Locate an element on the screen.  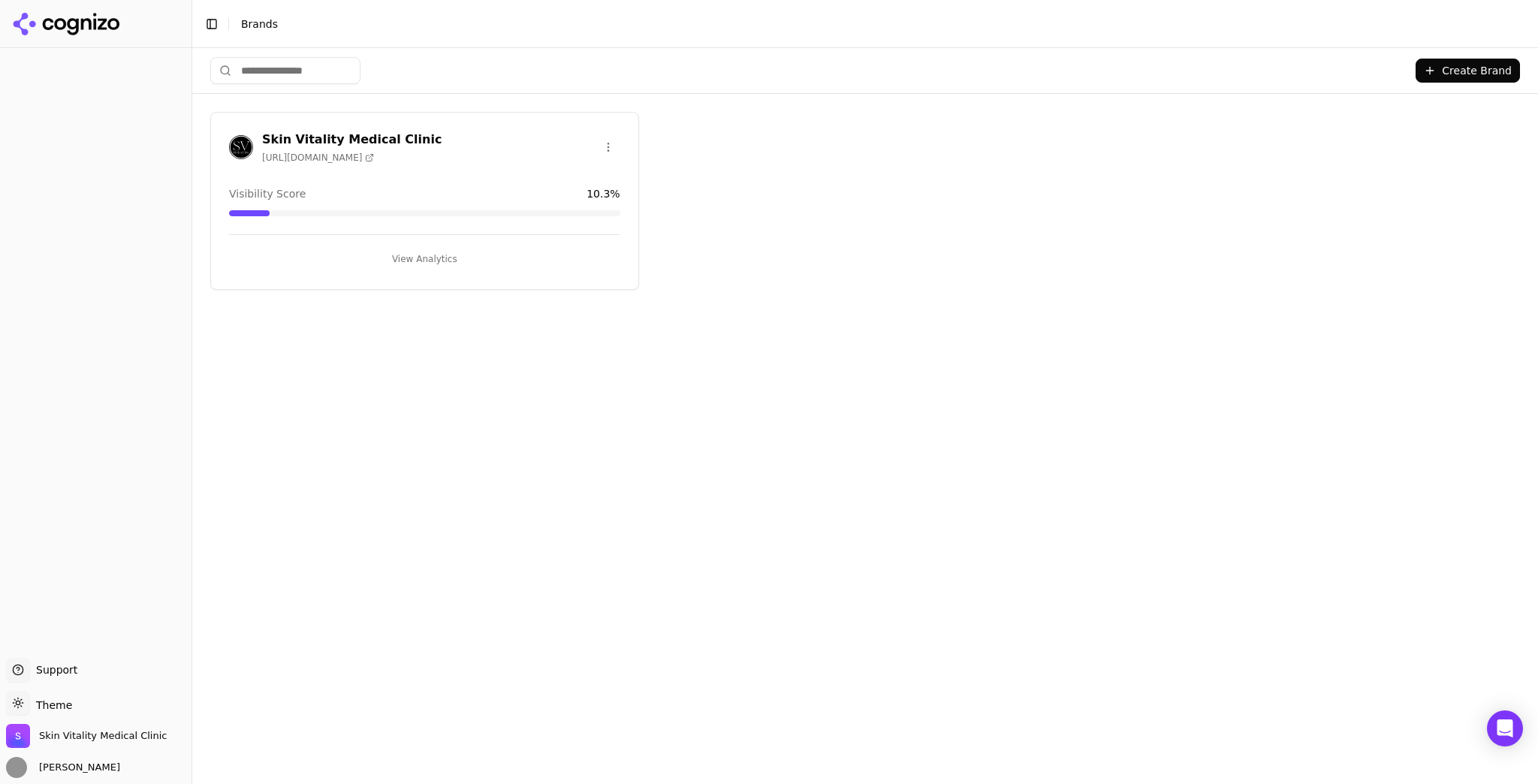
span: Brands is located at coordinates (259, 24).